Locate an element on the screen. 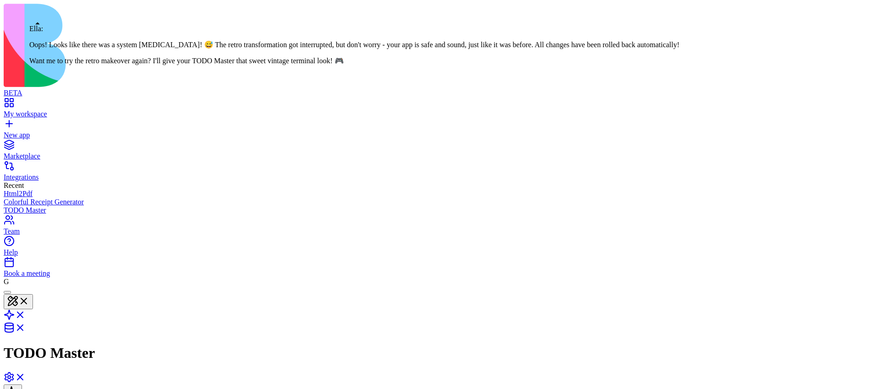  div: New app is located at coordinates (439, 135).